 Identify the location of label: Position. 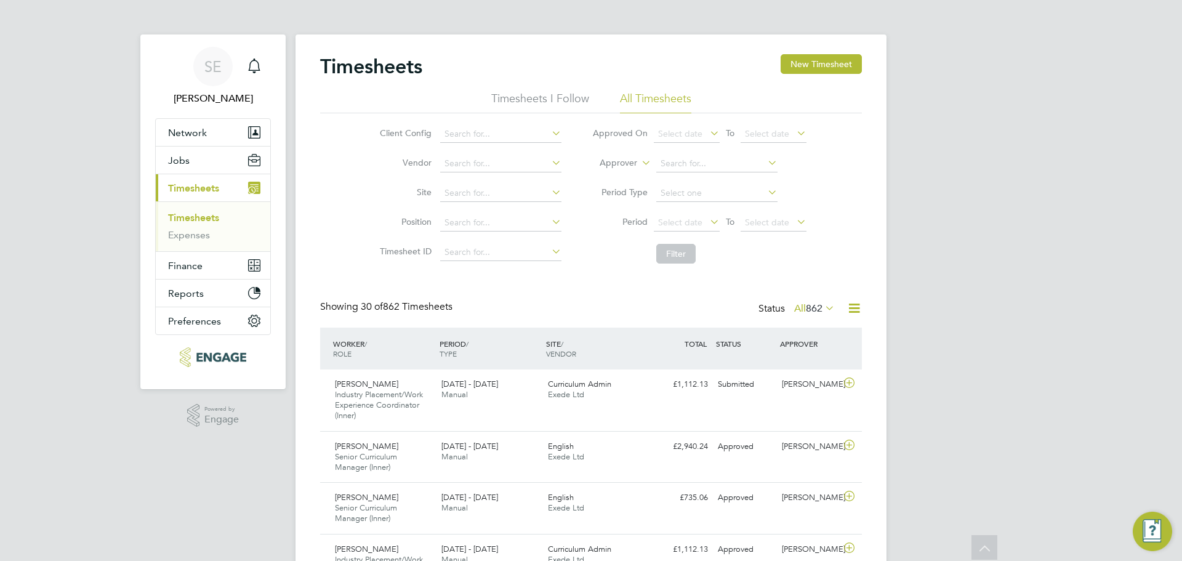
(404, 222).